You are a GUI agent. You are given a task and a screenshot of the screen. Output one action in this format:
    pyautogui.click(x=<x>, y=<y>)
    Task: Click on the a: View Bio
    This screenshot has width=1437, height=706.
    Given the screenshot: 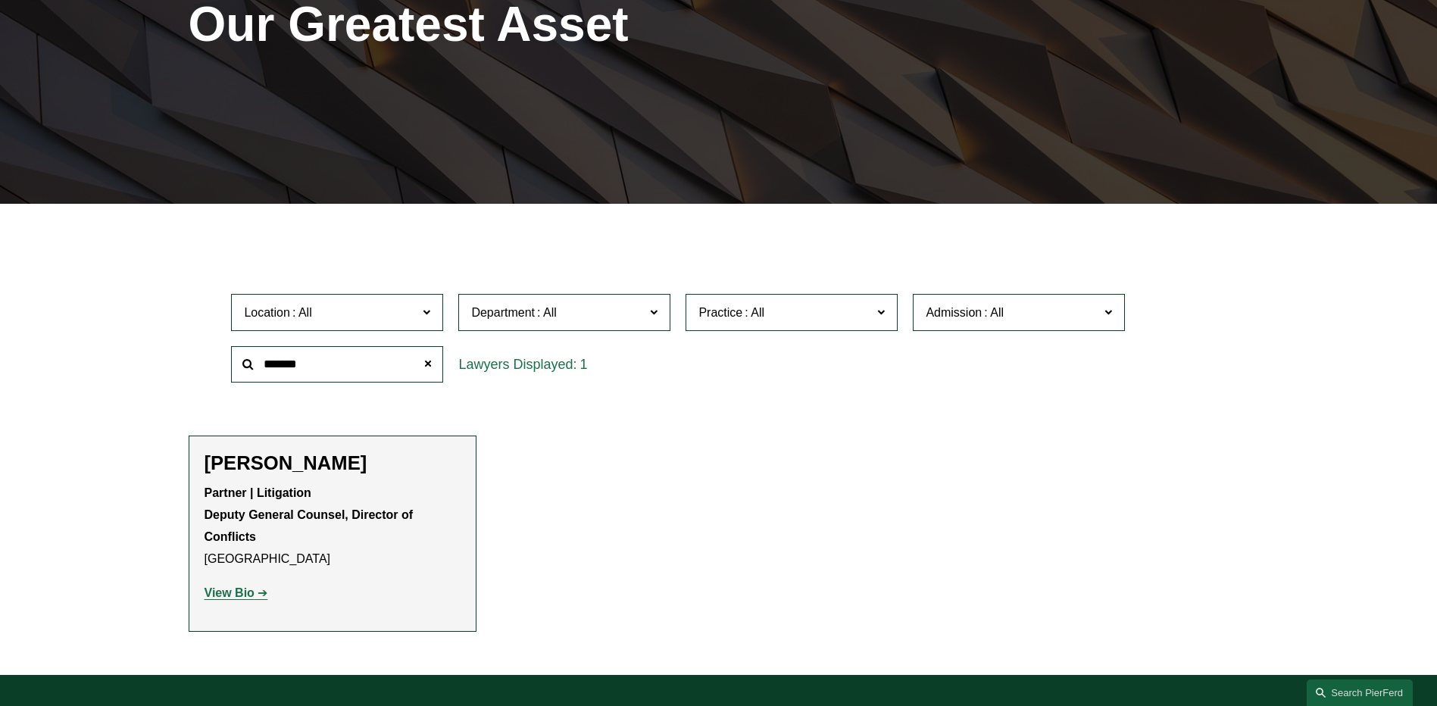 What is the action you would take?
    pyautogui.click(x=236, y=592)
    